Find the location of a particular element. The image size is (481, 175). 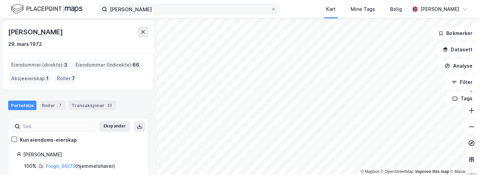

button: Datasett is located at coordinates (458, 50).